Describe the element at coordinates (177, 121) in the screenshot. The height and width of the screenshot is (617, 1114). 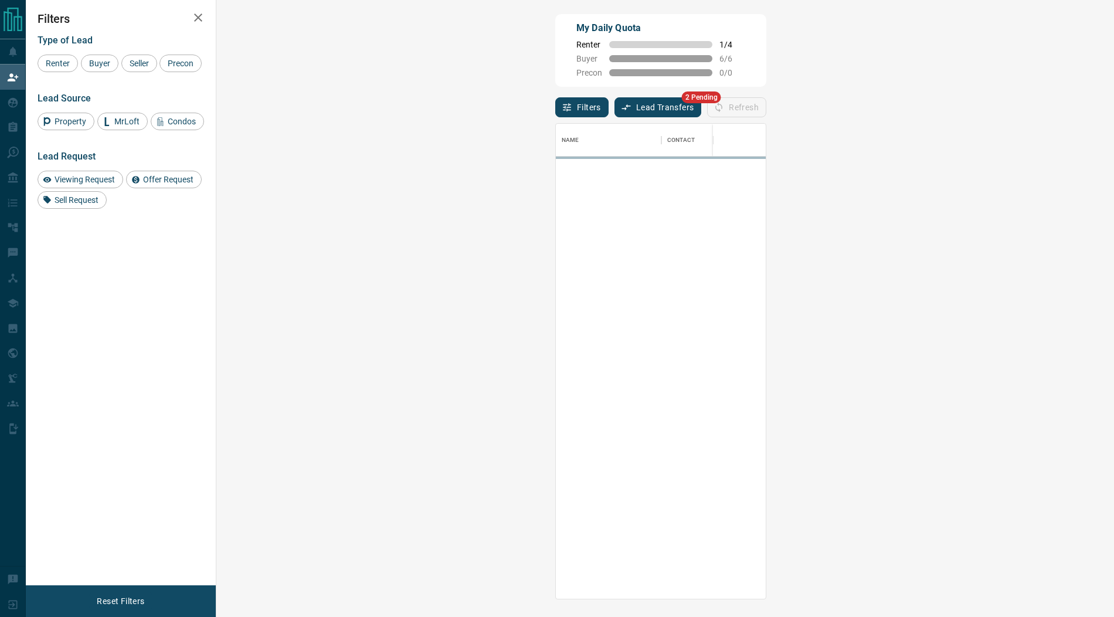
I see `div: Condos` at that location.